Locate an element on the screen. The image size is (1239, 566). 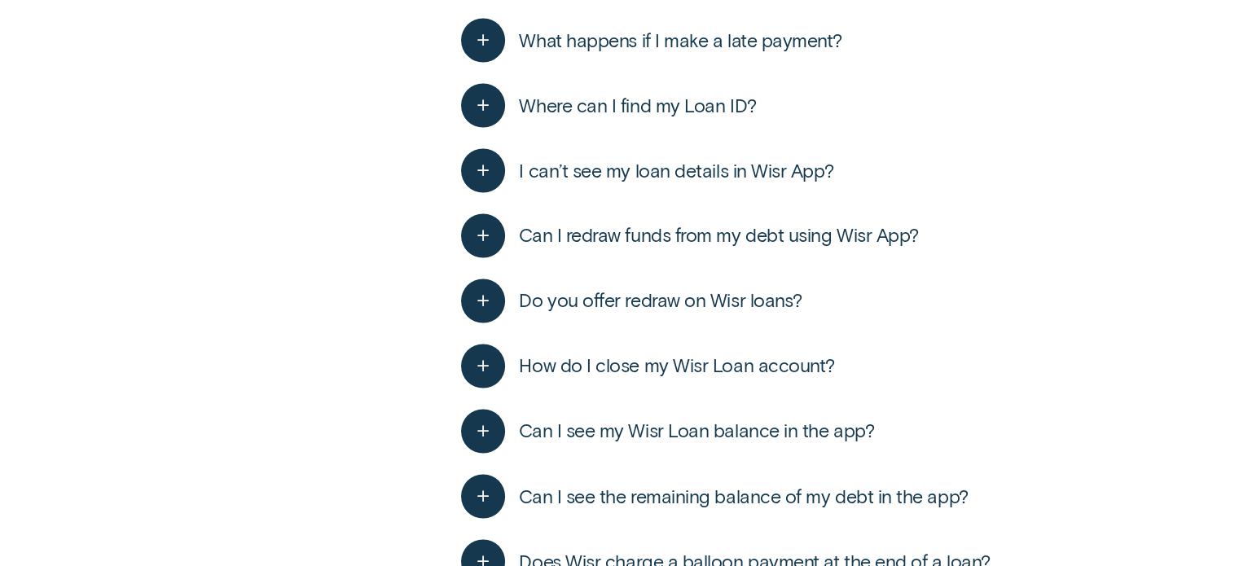
span: Do you offer redraw on Wisr loans? is located at coordinates (660, 300).